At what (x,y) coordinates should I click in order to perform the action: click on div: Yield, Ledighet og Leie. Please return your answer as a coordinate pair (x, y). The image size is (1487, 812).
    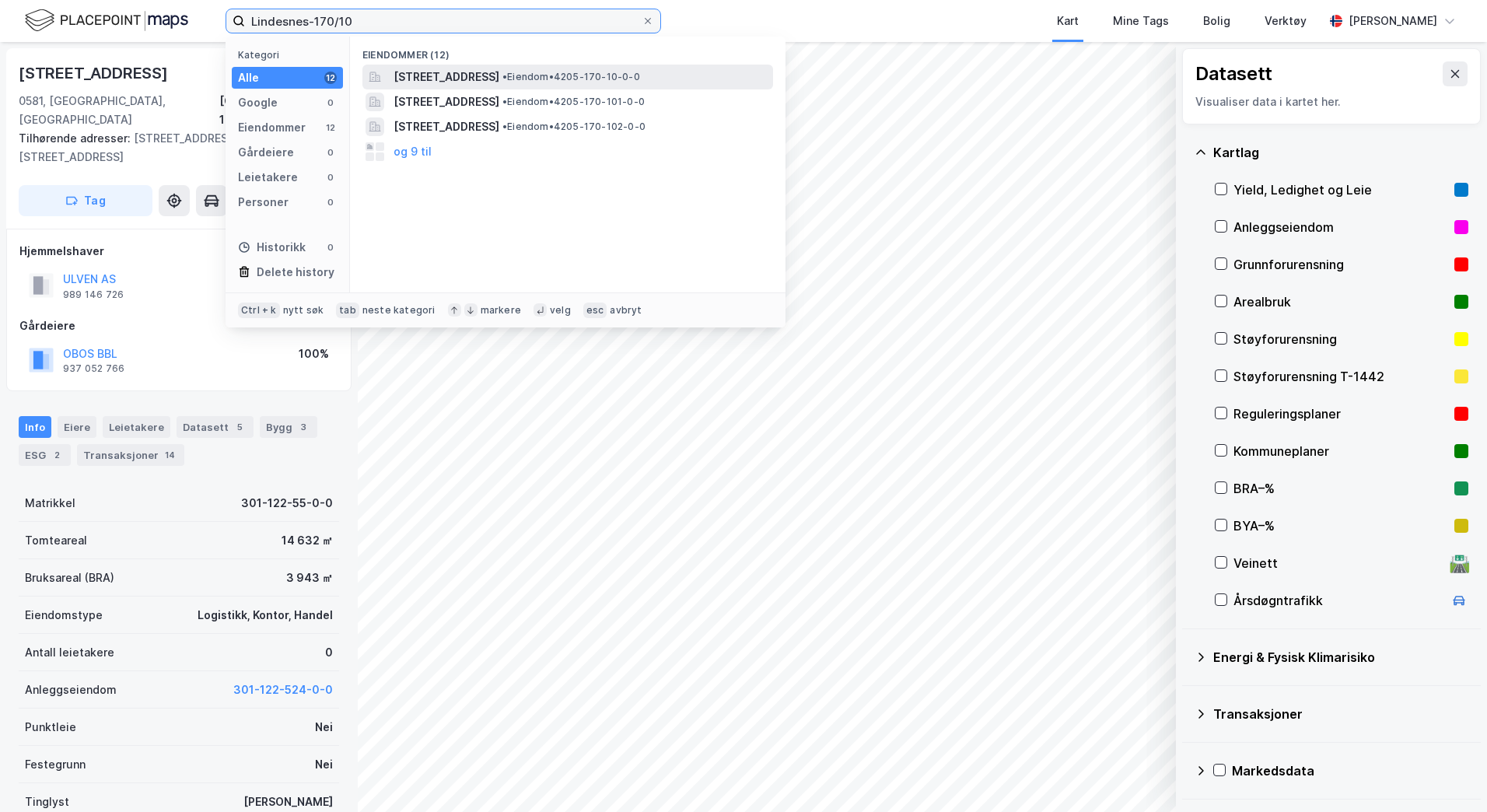
    Looking at the image, I should click on (1341, 190).